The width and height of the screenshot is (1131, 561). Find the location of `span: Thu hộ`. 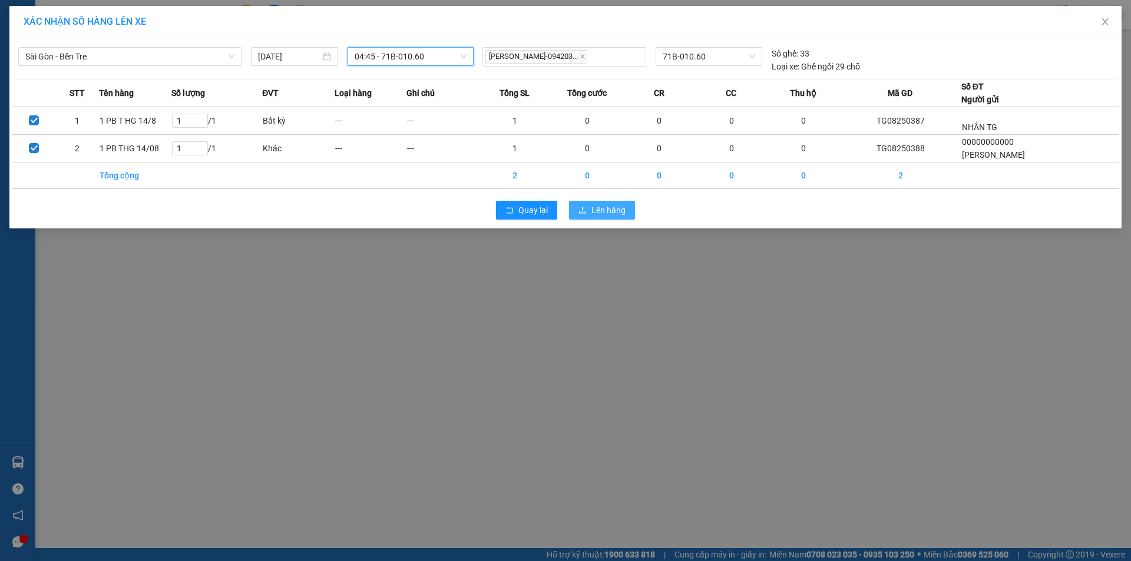

span: Thu hộ is located at coordinates (803, 93).